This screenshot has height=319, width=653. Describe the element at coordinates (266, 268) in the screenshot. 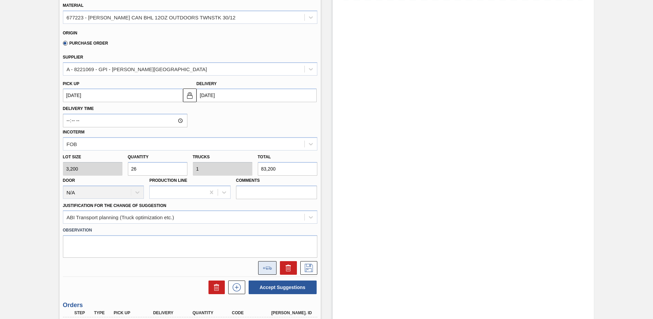

I see `div: Add to the load composition` at that location.